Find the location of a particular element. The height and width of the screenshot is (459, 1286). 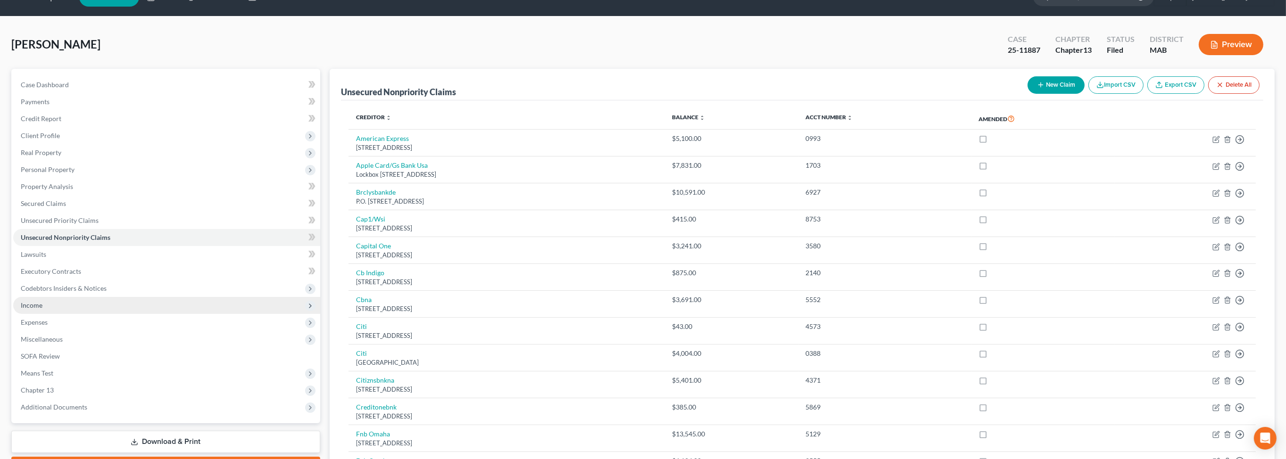

div: 5869 is located at coordinates (885, 407).